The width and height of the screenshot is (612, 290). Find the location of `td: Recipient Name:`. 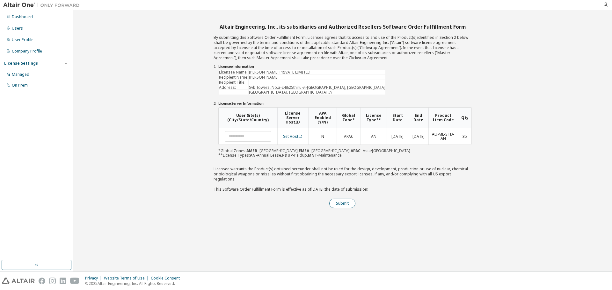

td: Recipient Name: is located at coordinates (234, 77).